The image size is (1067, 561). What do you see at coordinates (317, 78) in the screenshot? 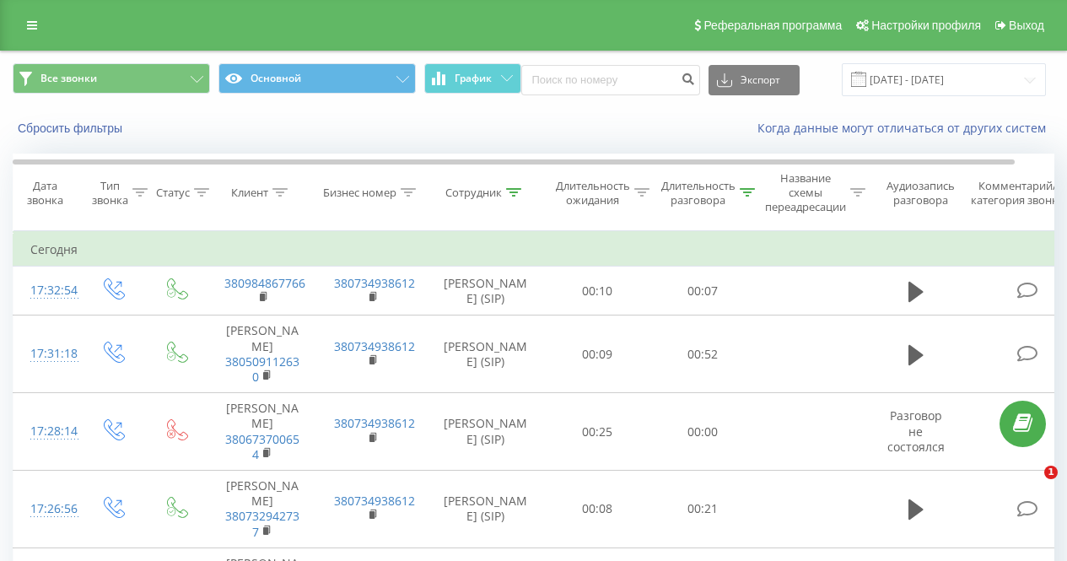
I see `button: Основной` at bounding box center [317, 78].